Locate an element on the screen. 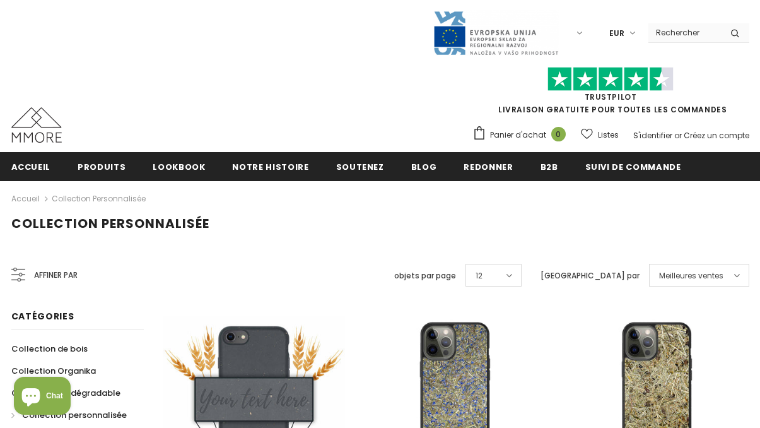 Image resolution: width=760 pixels, height=428 pixels. a: Javni Razpis is located at coordinates (496, 32).